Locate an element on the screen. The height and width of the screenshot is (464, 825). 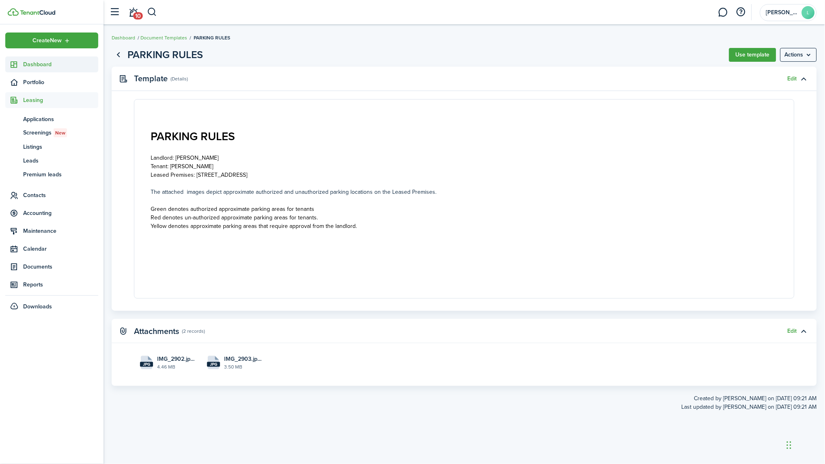
span: Dashboard is located at coordinates (60, 64).